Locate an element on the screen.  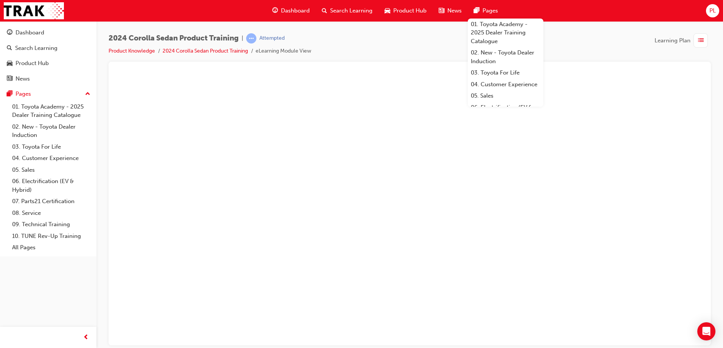
div: Search Learning is located at coordinates (36, 48).